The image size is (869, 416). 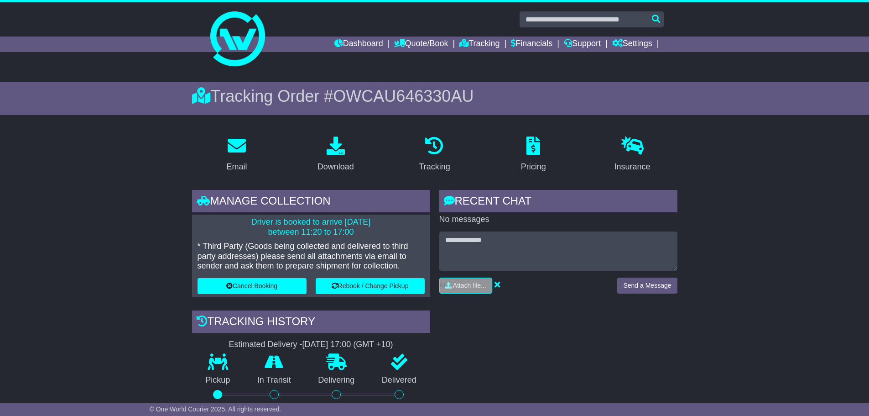 I want to click on a: Quote/Book, so click(x=421, y=44).